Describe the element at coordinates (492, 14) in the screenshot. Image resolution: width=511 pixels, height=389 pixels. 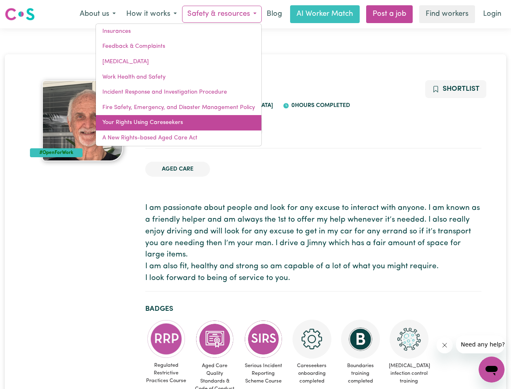
I see `a: Login` at that location.